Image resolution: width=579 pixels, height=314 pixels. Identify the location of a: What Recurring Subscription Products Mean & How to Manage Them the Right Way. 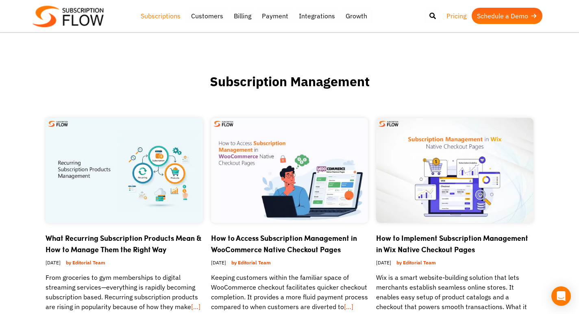
(123, 244).